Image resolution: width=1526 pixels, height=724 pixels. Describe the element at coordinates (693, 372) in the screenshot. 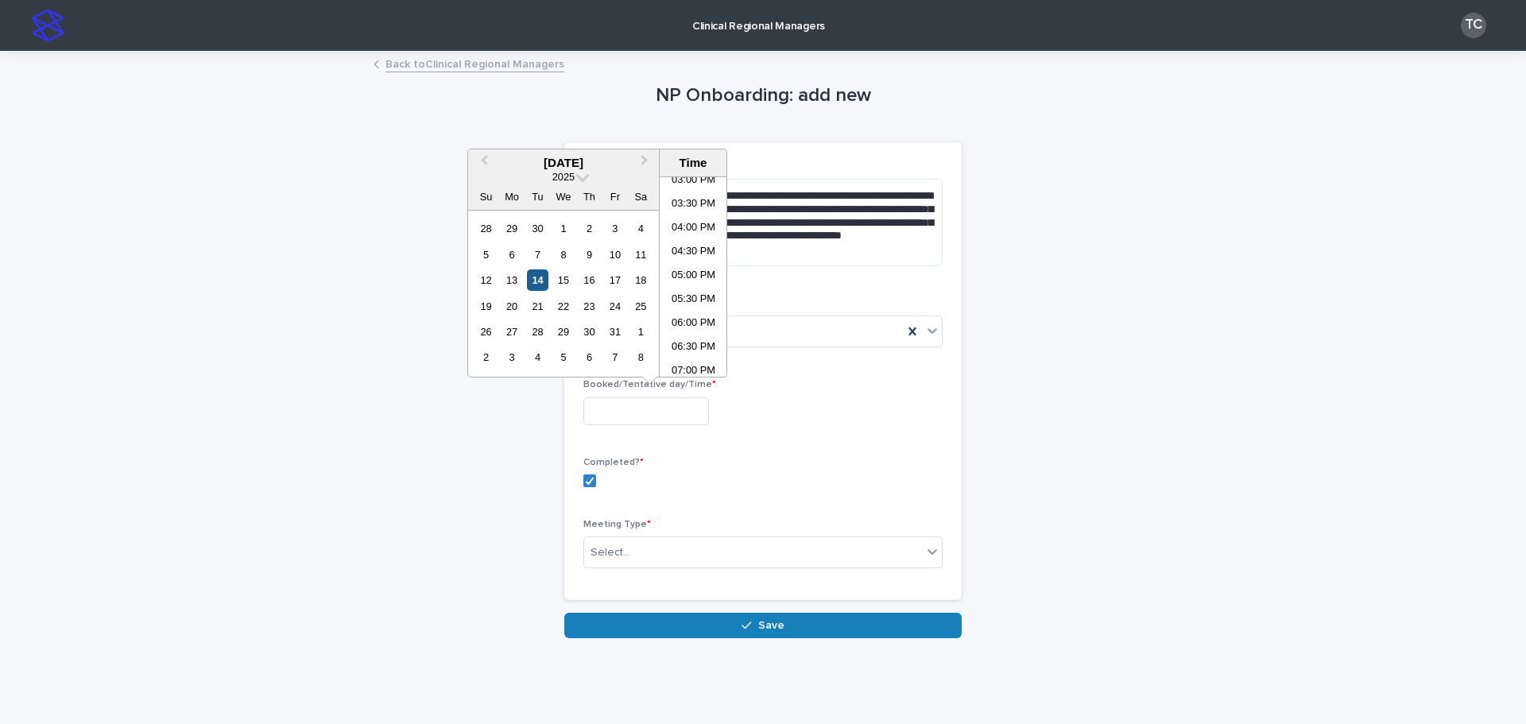

I see `li: 07:00 PM` at that location.